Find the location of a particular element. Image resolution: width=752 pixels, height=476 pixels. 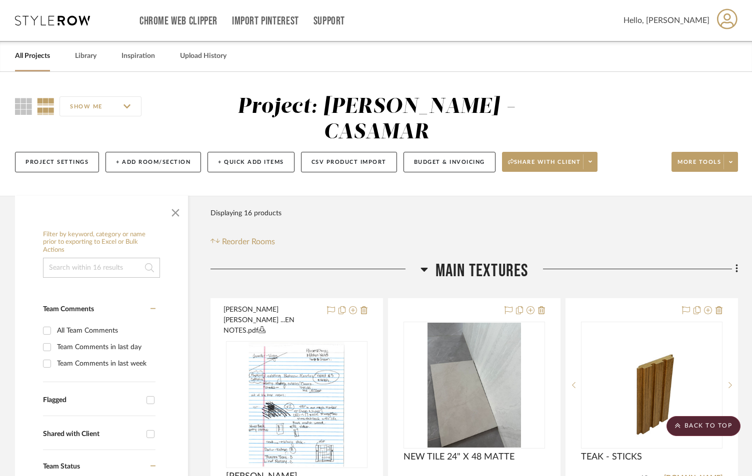

div: All Team Comments is located at coordinates (105, 331).